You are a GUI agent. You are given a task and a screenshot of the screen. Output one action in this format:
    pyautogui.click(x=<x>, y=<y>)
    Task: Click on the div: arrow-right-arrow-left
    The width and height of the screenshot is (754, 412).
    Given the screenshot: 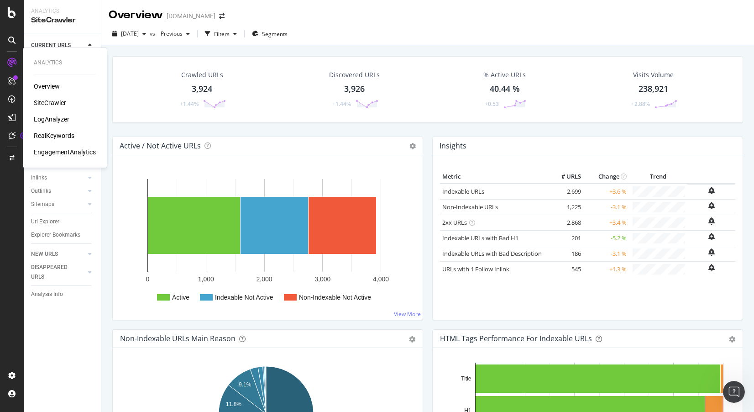 What is the action you would take?
    pyautogui.click(x=222, y=16)
    